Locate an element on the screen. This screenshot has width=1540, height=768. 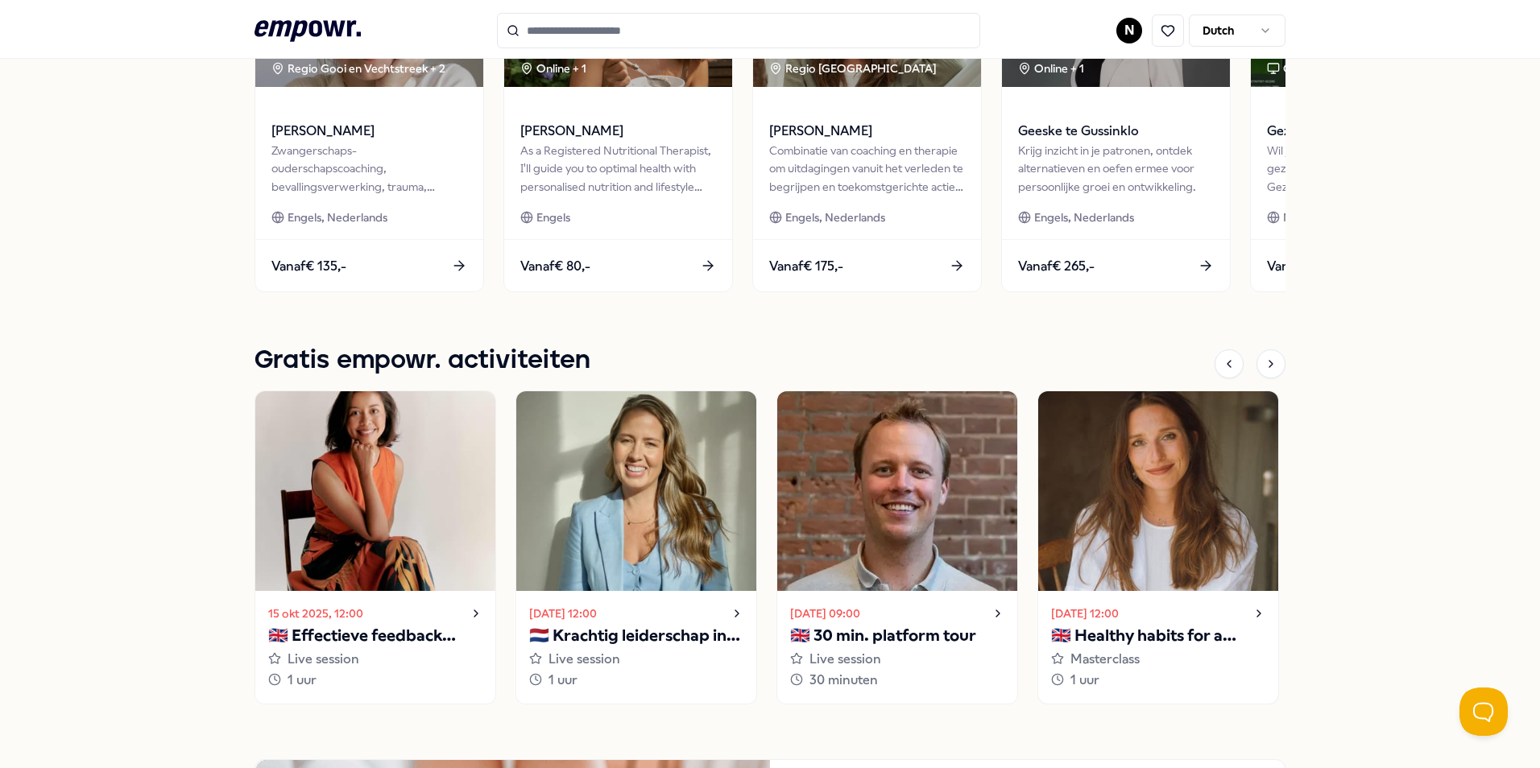
span: Vanaf € 170,- is located at coordinates (1304, 267).